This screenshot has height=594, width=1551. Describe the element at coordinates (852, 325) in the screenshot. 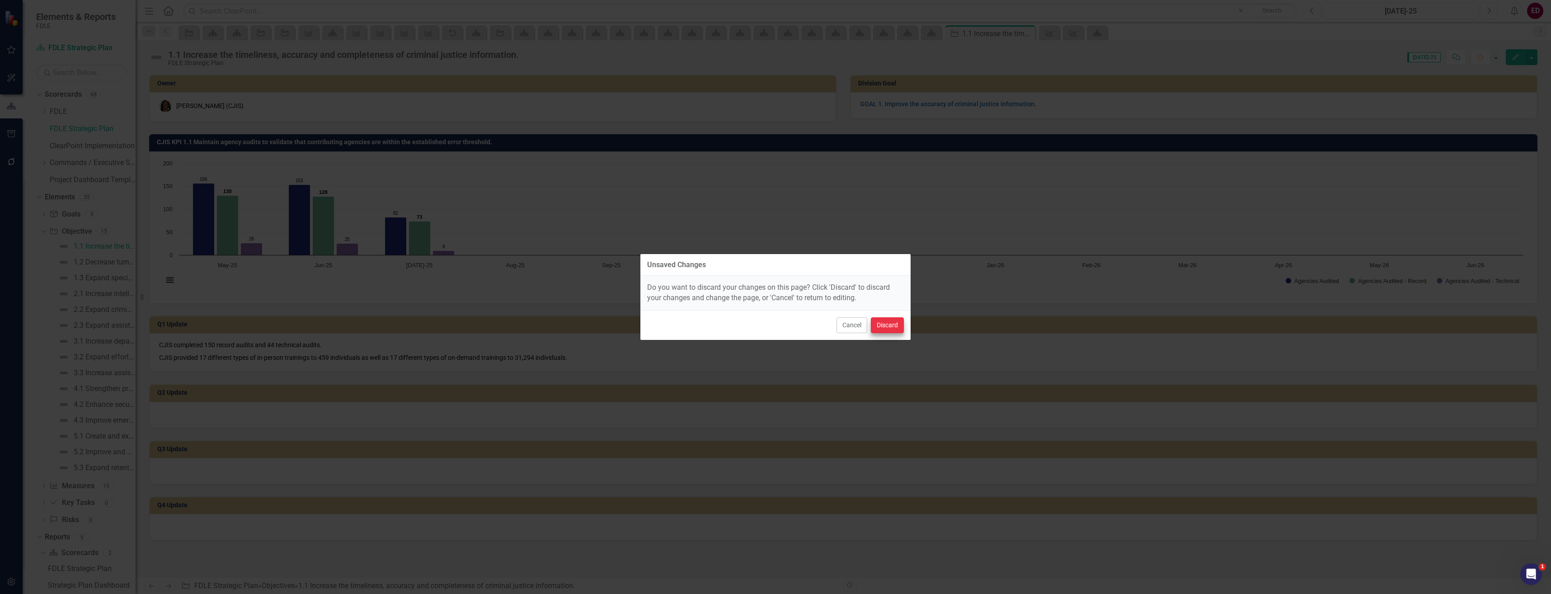

I see `button: Cancel` at that location.